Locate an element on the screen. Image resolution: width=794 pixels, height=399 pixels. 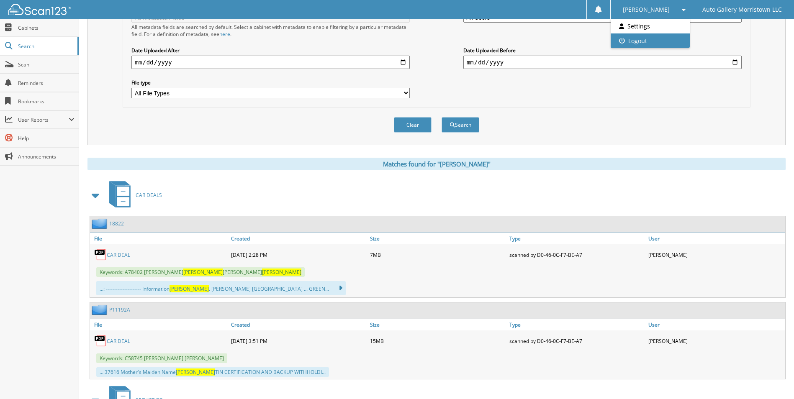
div: Chat Widget is located at coordinates (773, 379).